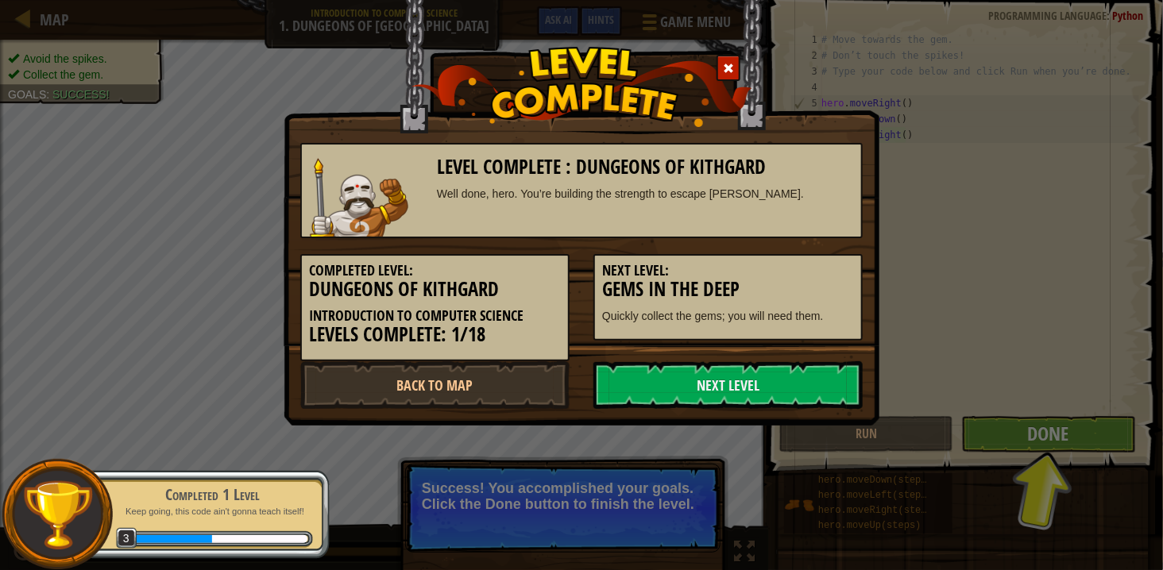  Describe the element at coordinates (435, 316) in the screenshot. I see `h5: Introduction to Computer Science` at that location.